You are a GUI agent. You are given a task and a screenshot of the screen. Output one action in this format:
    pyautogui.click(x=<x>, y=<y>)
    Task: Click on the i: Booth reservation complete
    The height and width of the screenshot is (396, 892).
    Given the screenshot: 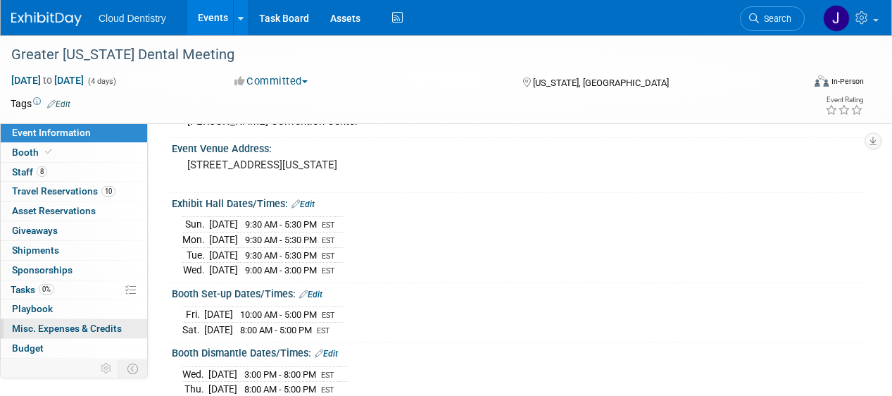 What is the action you would take?
    pyautogui.click(x=49, y=151)
    